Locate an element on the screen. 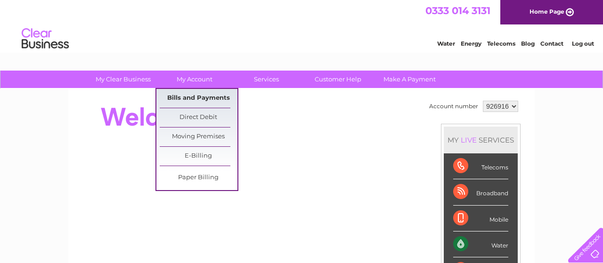  div: Broadband is located at coordinates (481, 192).